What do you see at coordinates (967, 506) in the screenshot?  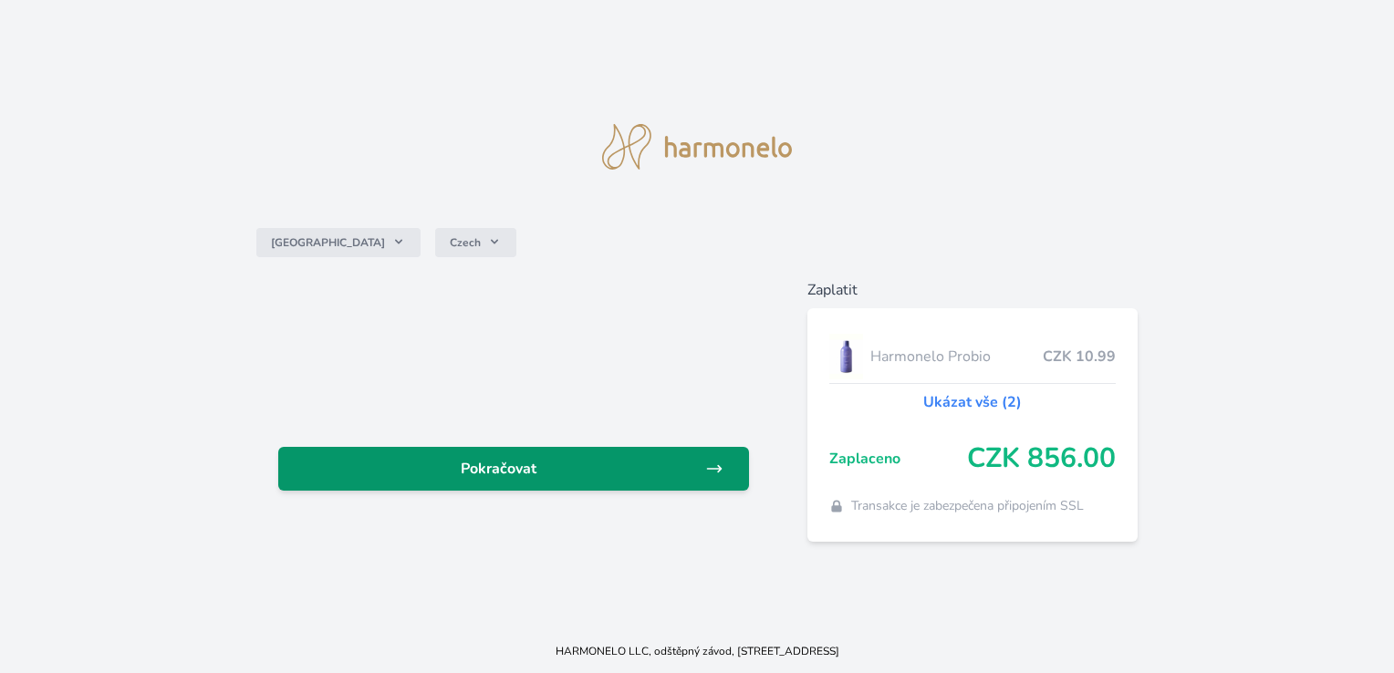 I see `span: Transakce je zabezpečena připojením SSL` at bounding box center [967, 506].